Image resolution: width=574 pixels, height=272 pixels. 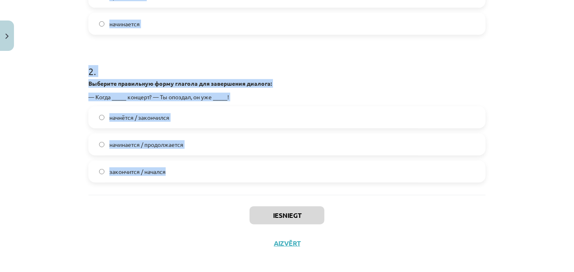 What do you see at coordinates (287, 244) in the screenshot?
I see `button: Aizvērt` at bounding box center [287, 244].